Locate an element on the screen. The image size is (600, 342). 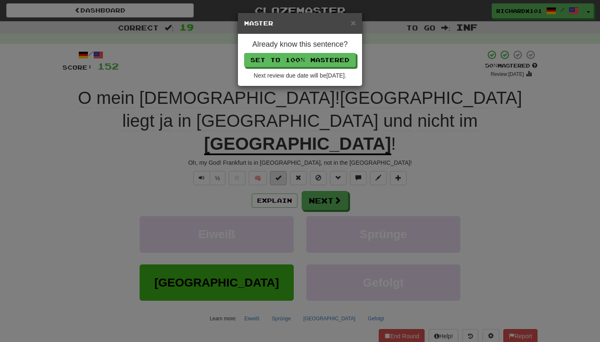
h4: Already know this sentence? is located at coordinates (300, 45).